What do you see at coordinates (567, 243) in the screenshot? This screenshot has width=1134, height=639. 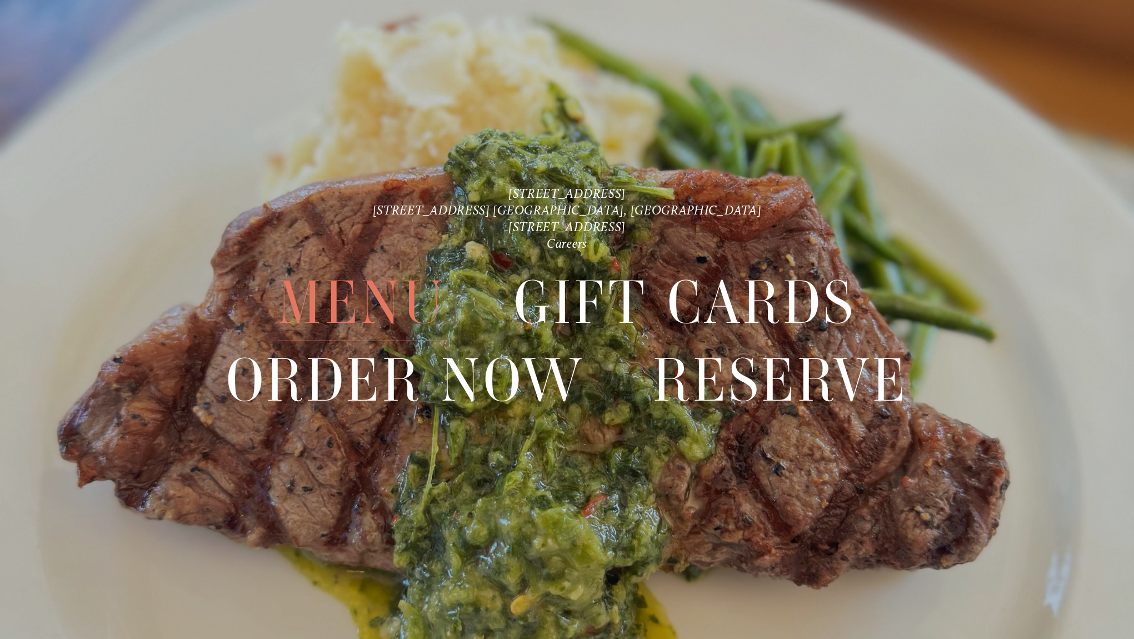 I see `a: Careers` at bounding box center [567, 243].